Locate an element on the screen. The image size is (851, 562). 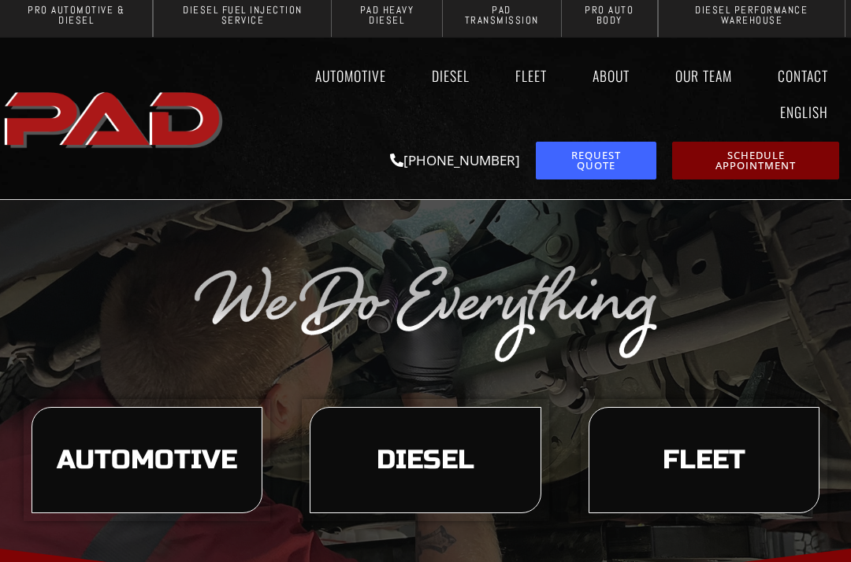
span: Diesel Fuel Injection Service is located at coordinates (242, 15).